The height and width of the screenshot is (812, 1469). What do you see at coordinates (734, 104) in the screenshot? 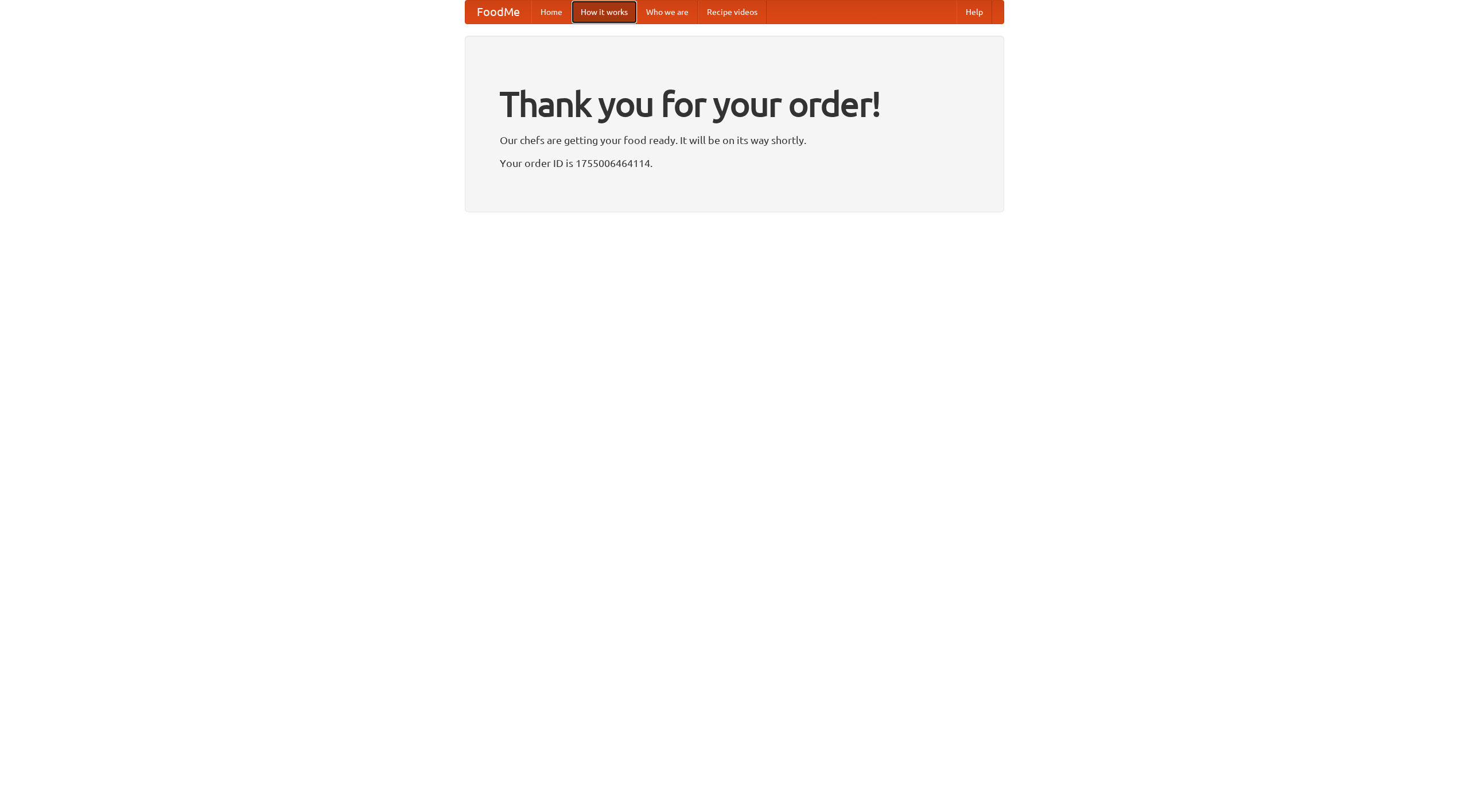
I see `h1: Thank you for your order!` at bounding box center [734, 104].